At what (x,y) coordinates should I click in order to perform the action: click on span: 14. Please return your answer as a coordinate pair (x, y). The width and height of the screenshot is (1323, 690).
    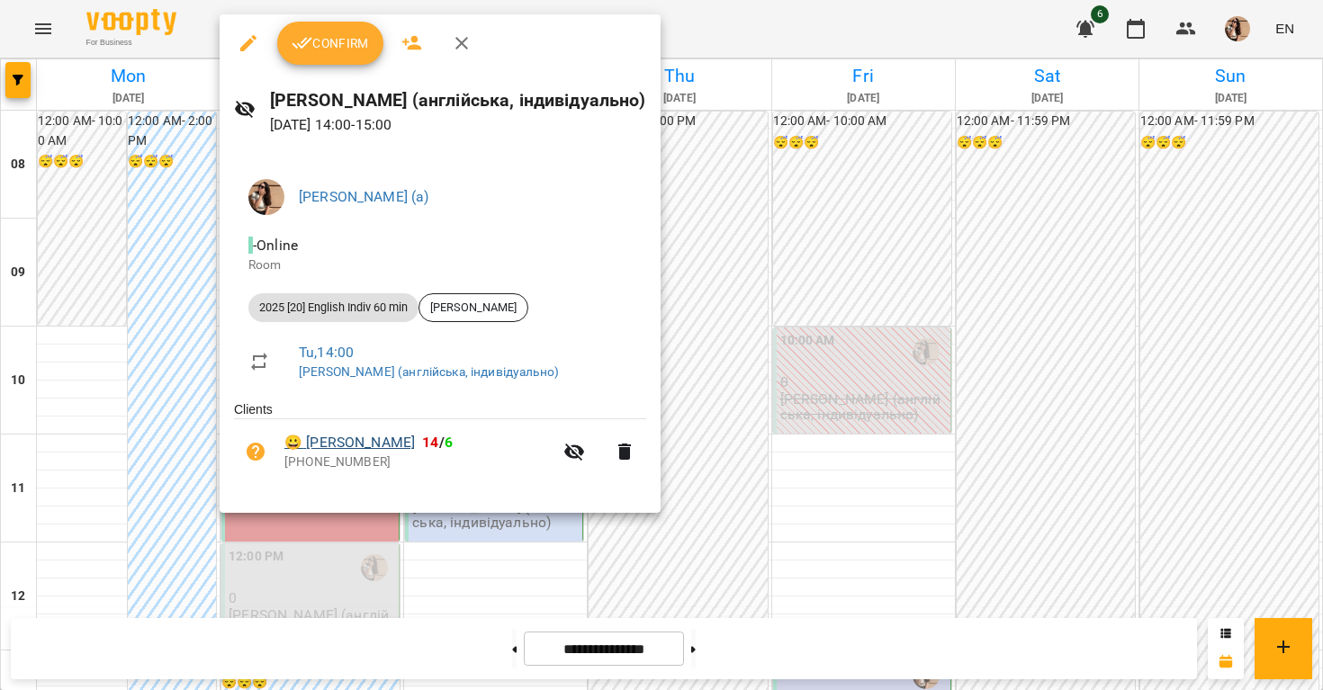
    Looking at the image, I should click on (430, 442).